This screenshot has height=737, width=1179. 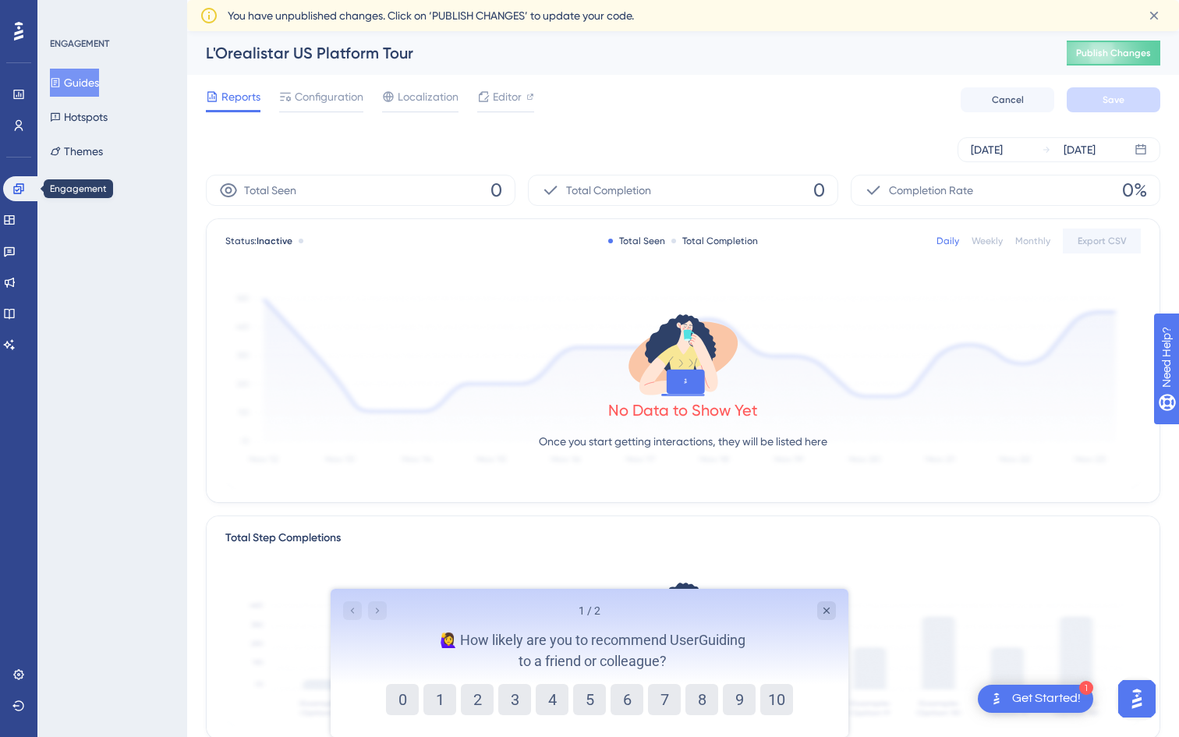 I want to click on button: Rate 0, so click(x=72, y=111).